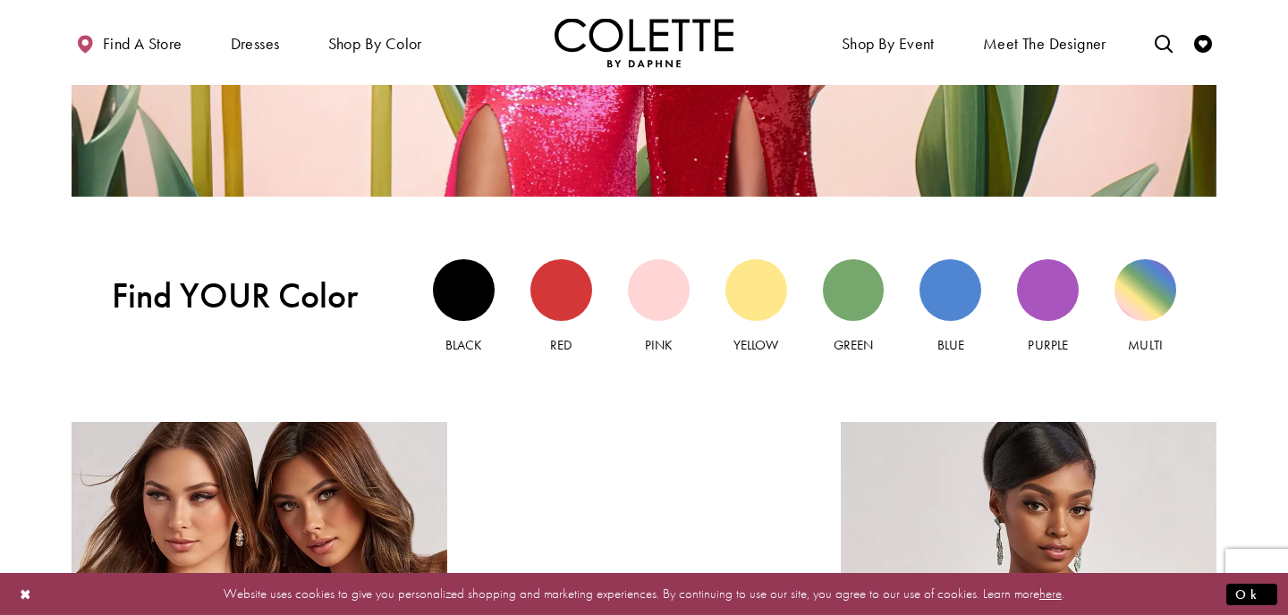 The height and width of the screenshot is (615, 1288). I want to click on a: Find a store, so click(129, 42).